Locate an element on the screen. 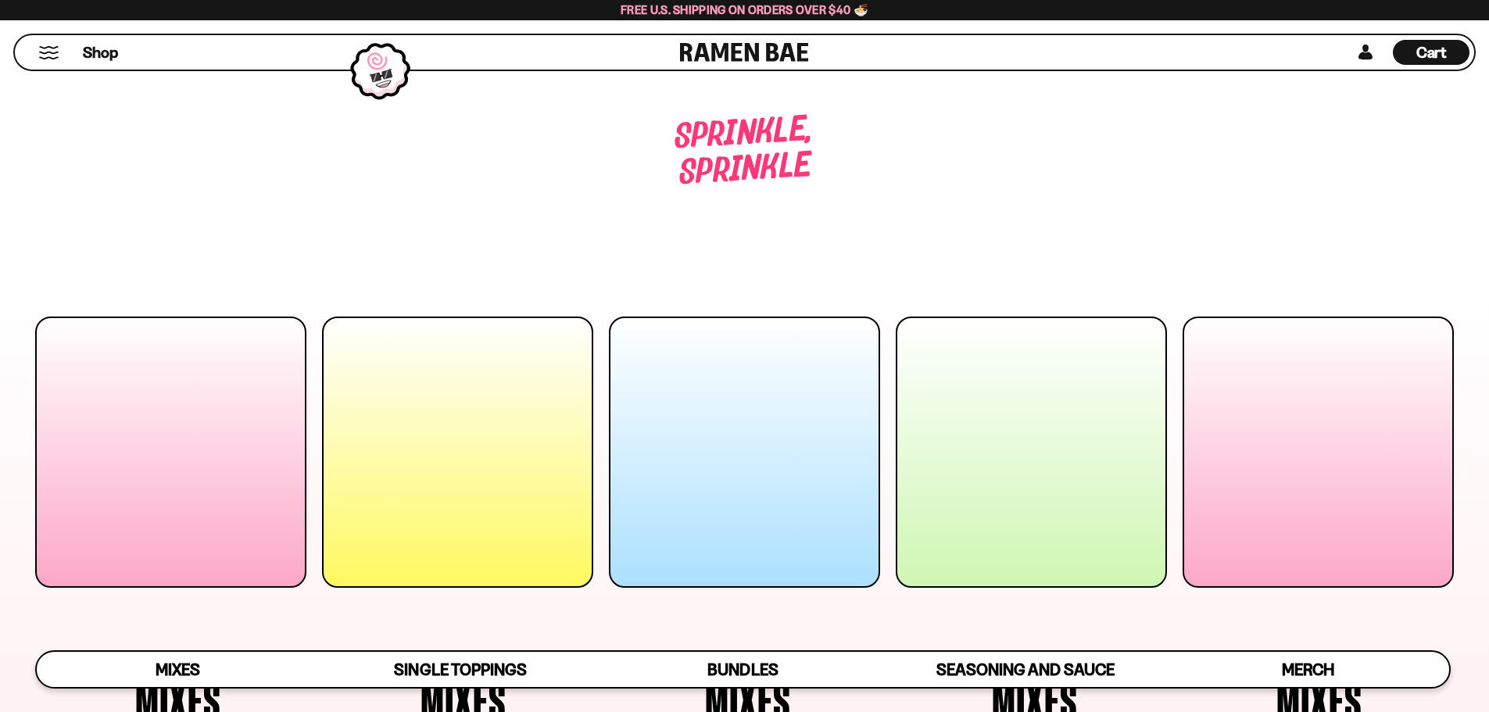  span: Shop is located at coordinates (100, 52).